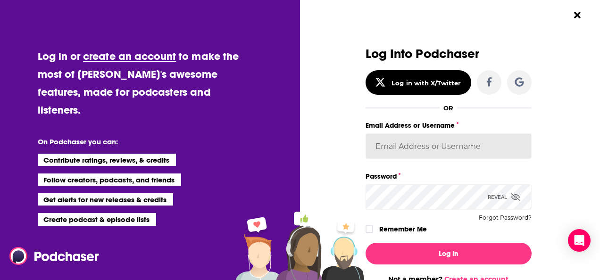 The width and height of the screenshot is (600, 280). What do you see at coordinates (419, 83) in the screenshot?
I see `button: Log in with X/Twitter` at bounding box center [419, 83].